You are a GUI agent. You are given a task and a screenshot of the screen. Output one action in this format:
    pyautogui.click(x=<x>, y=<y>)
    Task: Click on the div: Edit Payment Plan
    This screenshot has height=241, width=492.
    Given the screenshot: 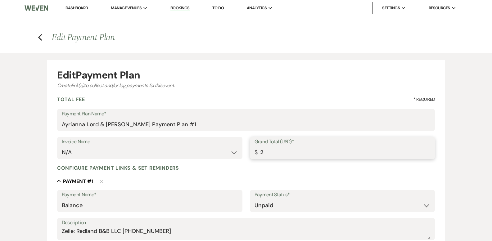 What is the action you would take?
    pyautogui.click(x=246, y=75)
    